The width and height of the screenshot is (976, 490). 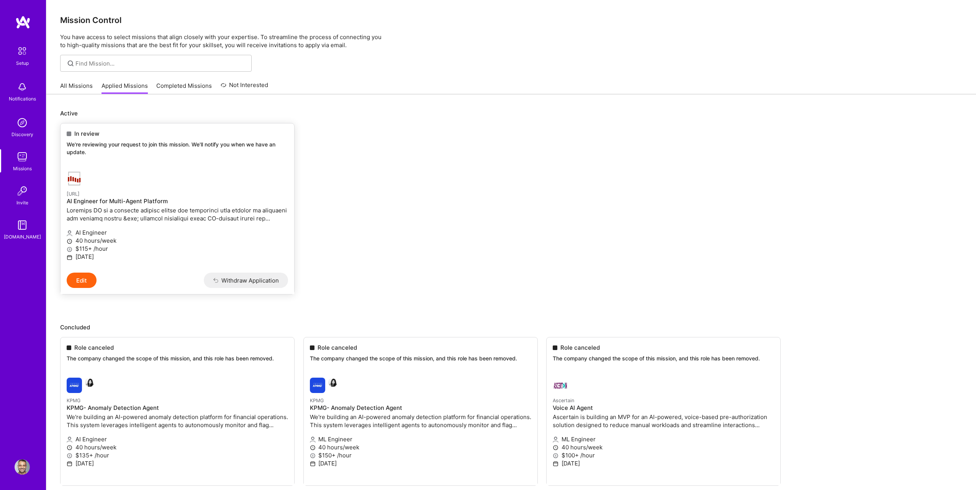 What do you see at coordinates (22, 63) in the screenshot?
I see `div: Setup` at bounding box center [22, 63].